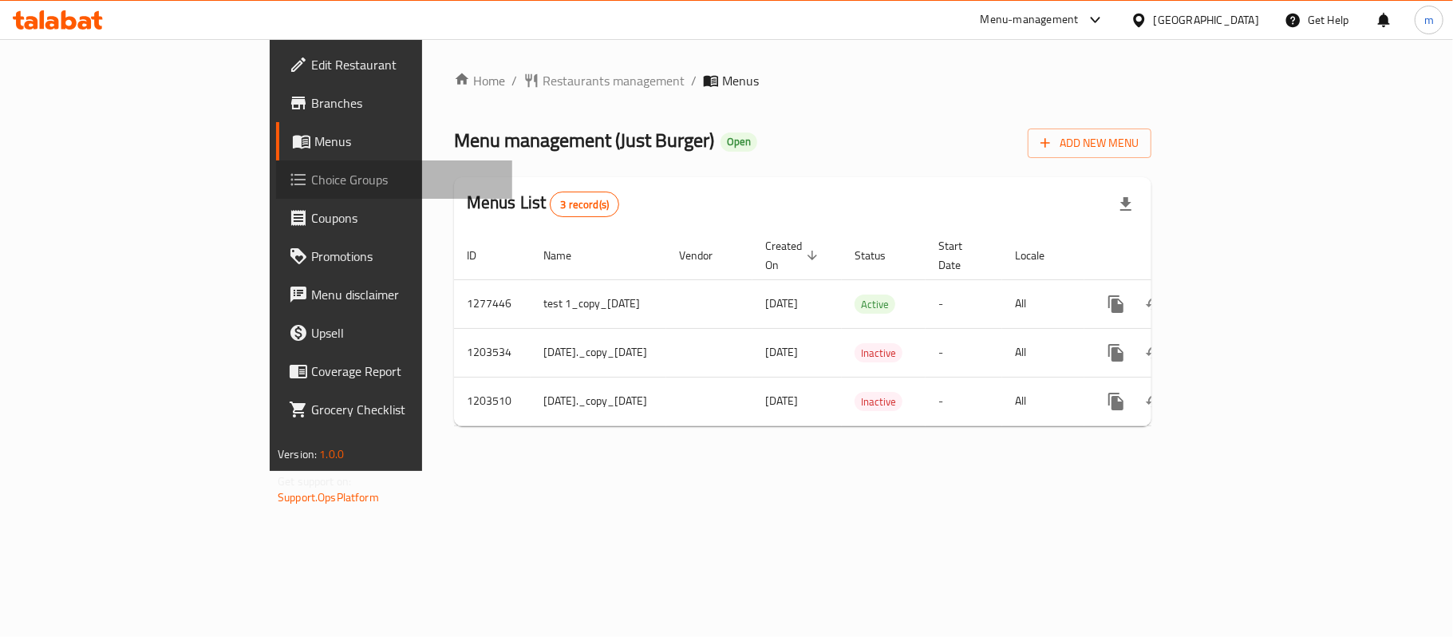  I want to click on span: Upsell, so click(405, 333).